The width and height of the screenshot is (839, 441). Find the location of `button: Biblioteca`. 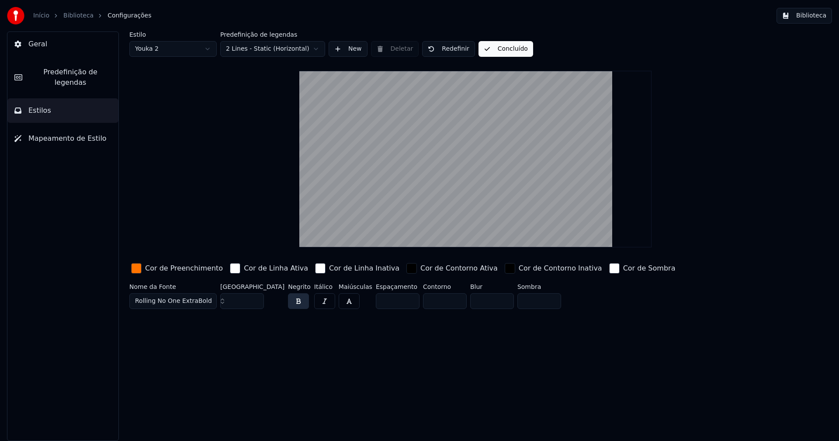

button: Biblioteca is located at coordinates (804, 16).